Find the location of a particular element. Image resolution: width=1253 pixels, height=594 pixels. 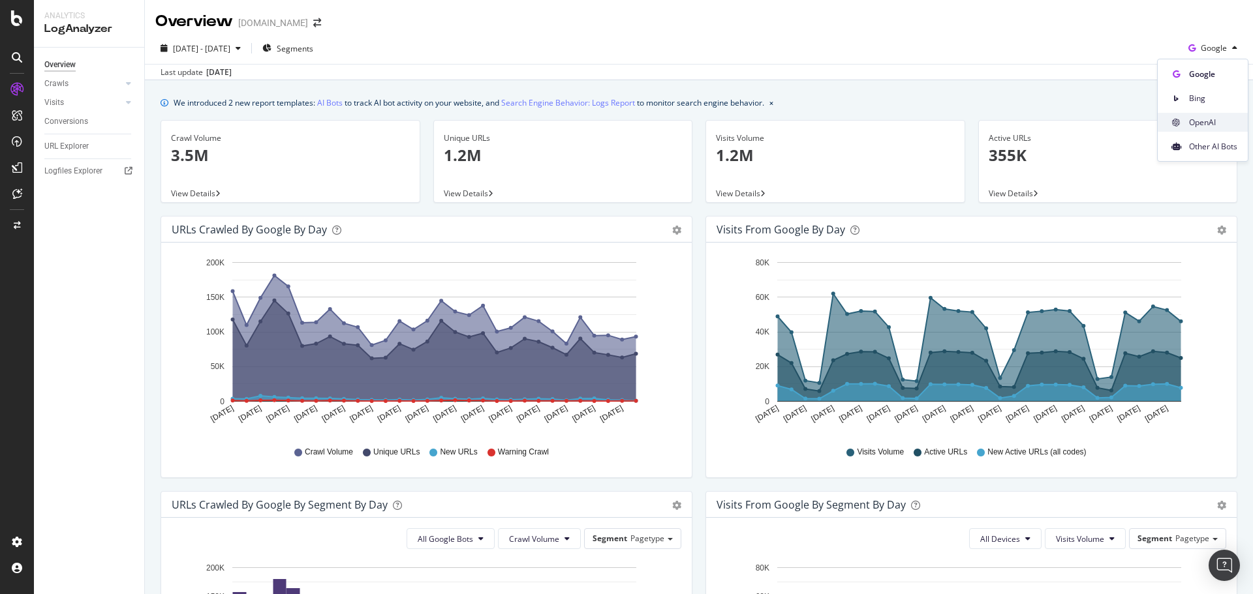

div: Last update is located at coordinates (196, 72).